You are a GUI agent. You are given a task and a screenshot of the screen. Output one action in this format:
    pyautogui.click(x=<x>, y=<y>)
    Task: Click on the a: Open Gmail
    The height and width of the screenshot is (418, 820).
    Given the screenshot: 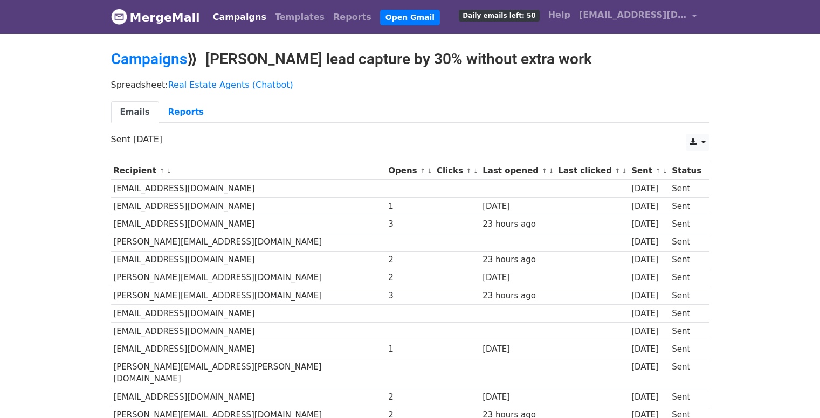 What is the action you would take?
    pyautogui.click(x=410, y=17)
    